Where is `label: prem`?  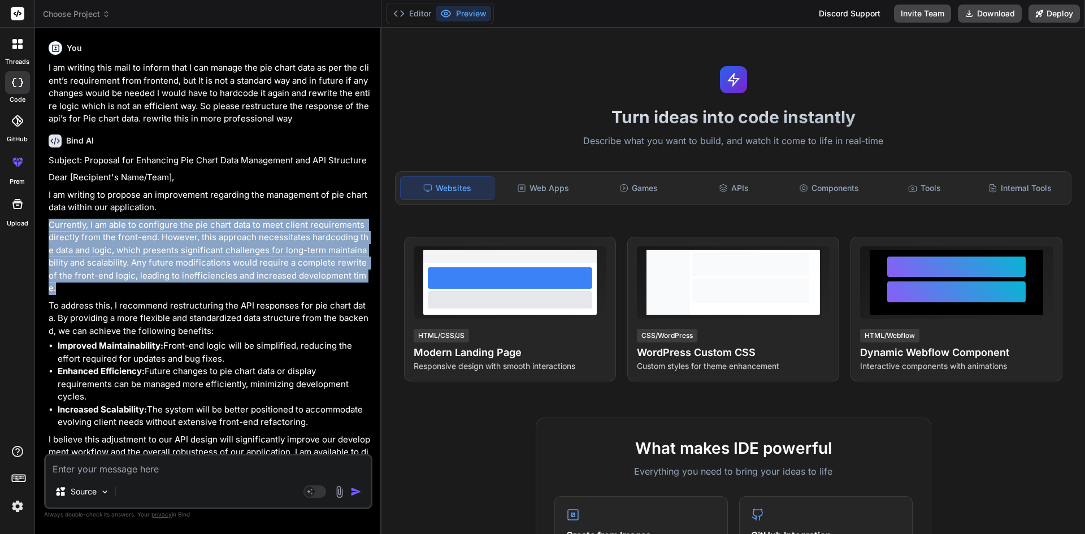 label: prem is located at coordinates (17, 181).